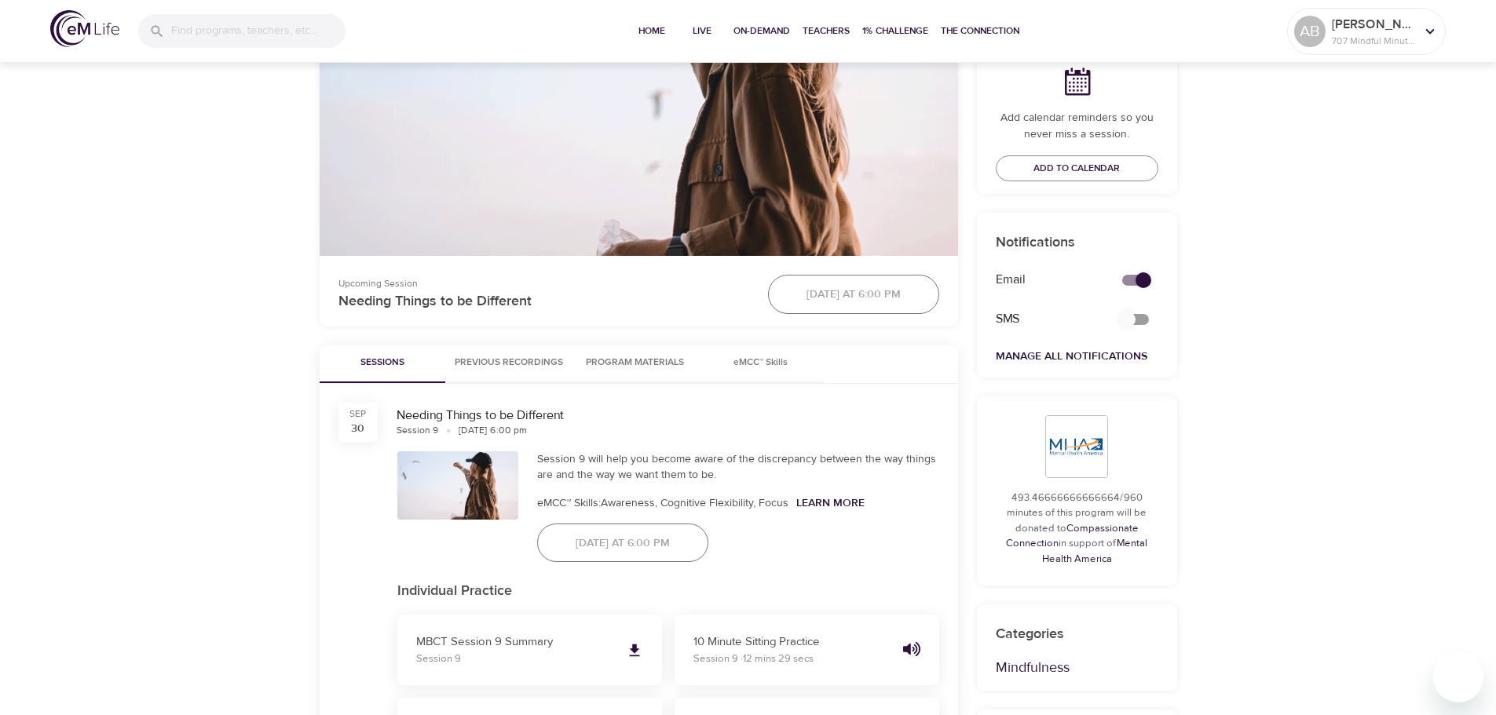 The height and width of the screenshot is (715, 1496). Describe the element at coordinates (1309, 31) in the screenshot. I see `div: AB` at that location.